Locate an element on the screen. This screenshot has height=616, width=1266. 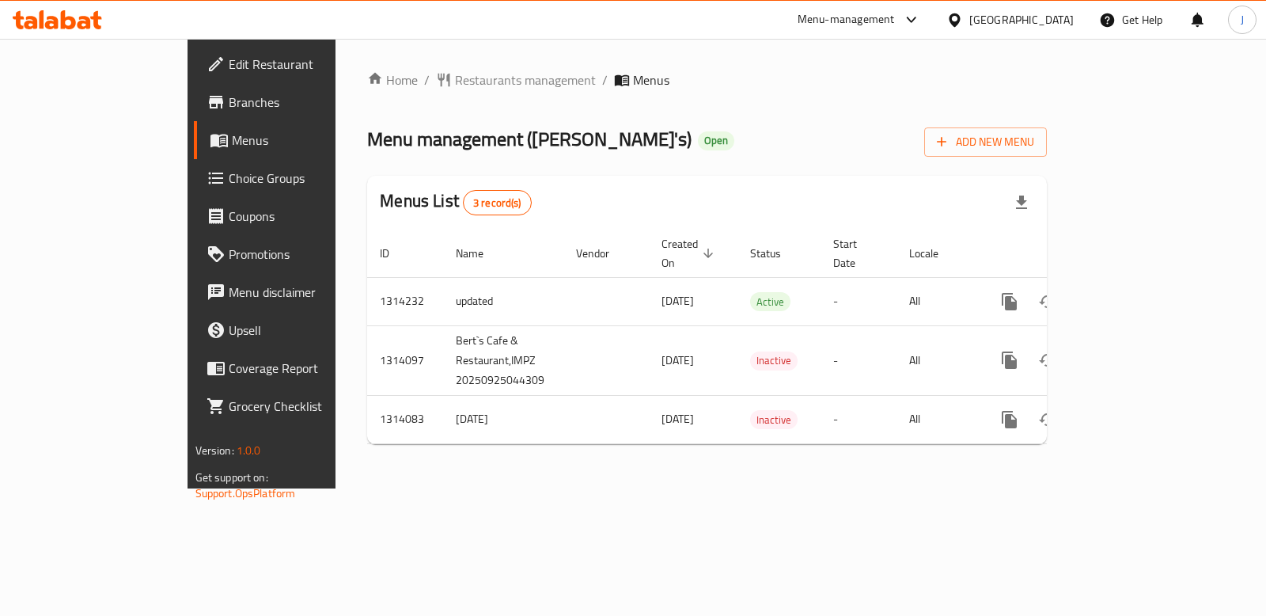
span: Vendor is located at coordinates (603, 253).